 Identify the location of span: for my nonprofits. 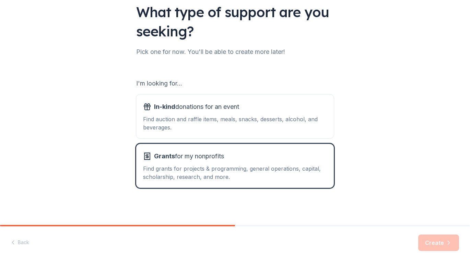
(189, 156).